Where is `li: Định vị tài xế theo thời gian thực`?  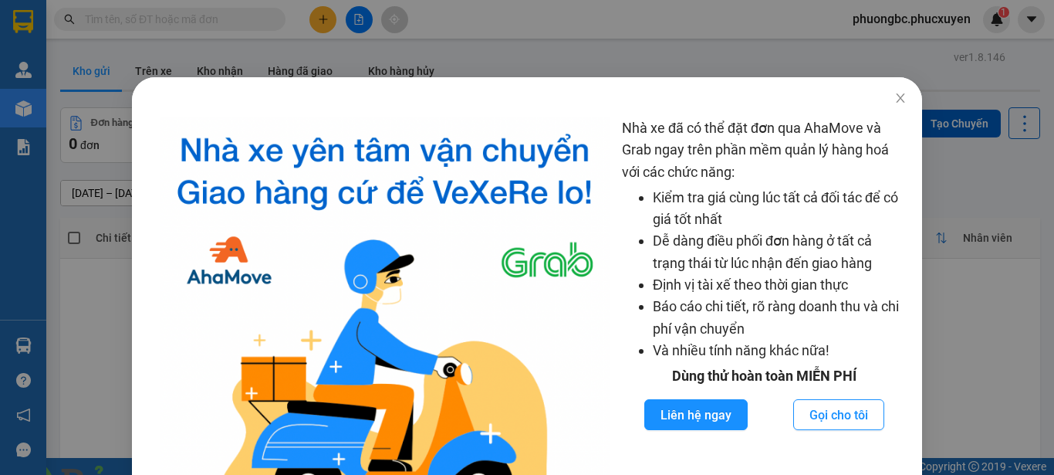
li: Định vị tài xế theo thời gian thực is located at coordinates (780, 285).